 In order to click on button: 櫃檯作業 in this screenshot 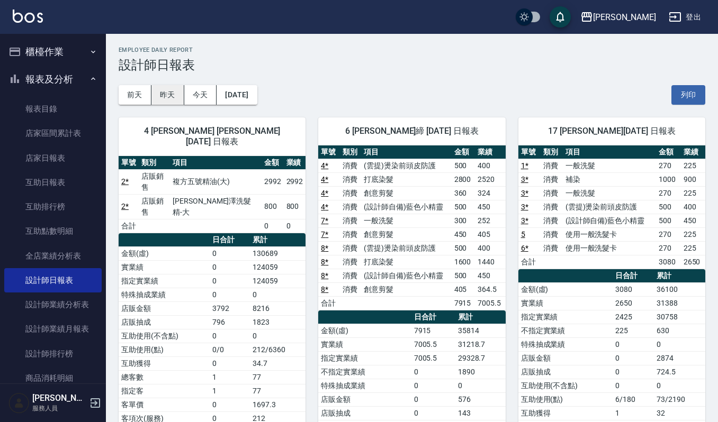, I will do `click(53, 52)`.